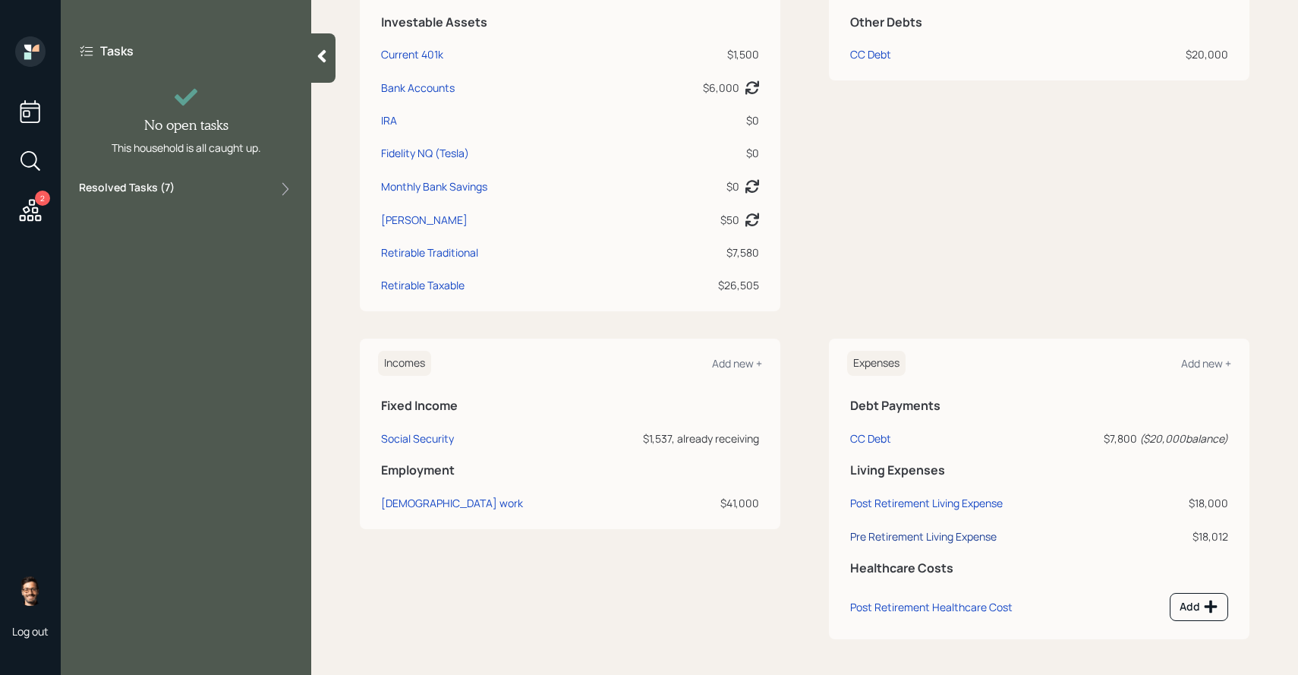  Describe the element at coordinates (405, 363) in the screenshot. I see `h6: Incomes` at that location.